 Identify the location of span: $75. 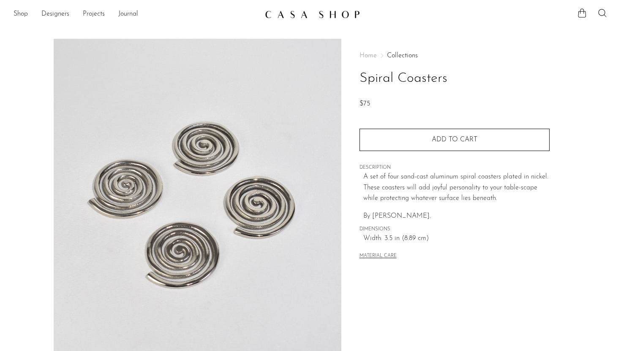
(364, 104).